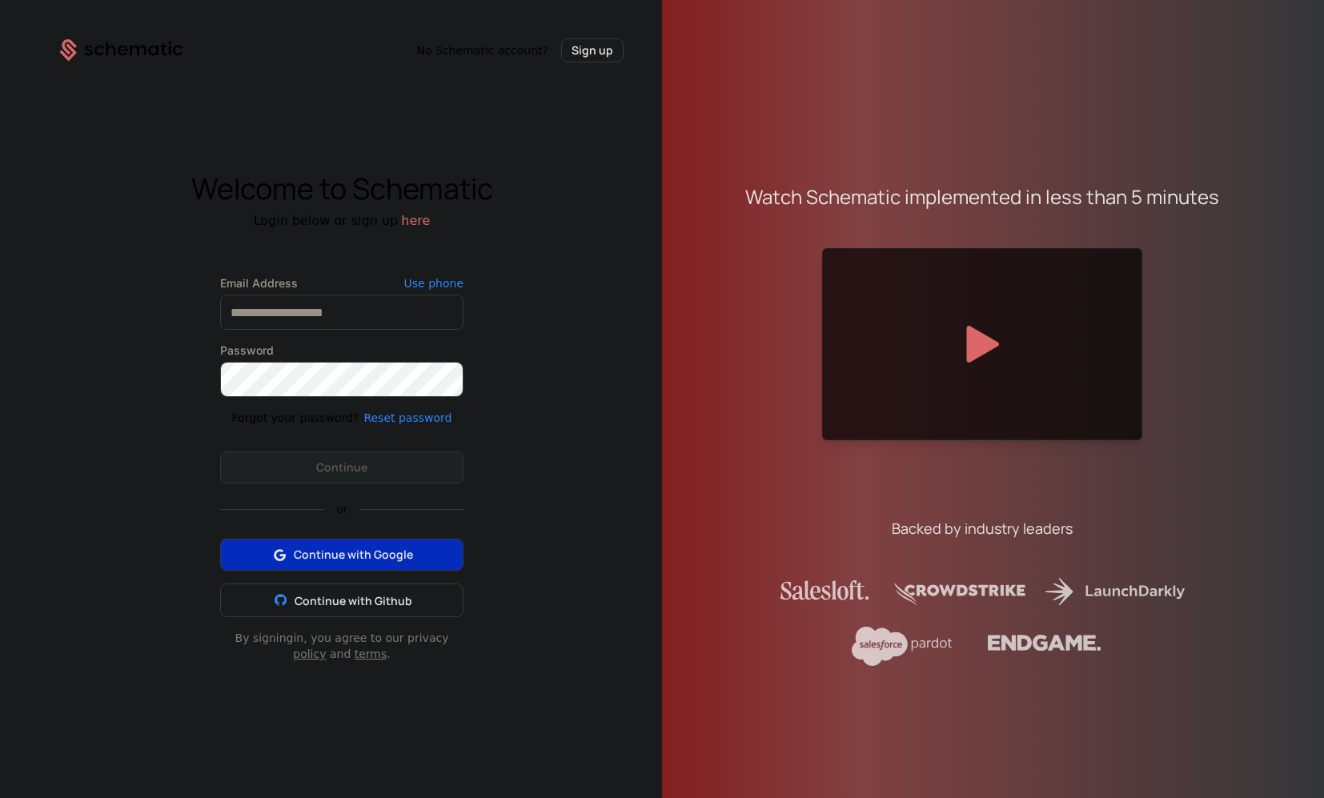  What do you see at coordinates (342, 600) in the screenshot?
I see `button: Continue with Github` at bounding box center [342, 600].